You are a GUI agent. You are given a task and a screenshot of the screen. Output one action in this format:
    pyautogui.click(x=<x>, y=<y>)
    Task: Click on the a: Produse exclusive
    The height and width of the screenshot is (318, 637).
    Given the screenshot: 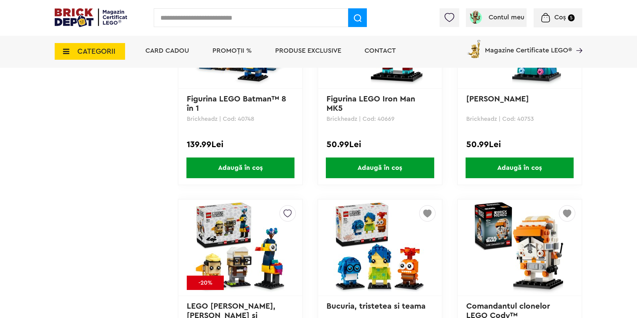 What is the action you would take?
    pyautogui.click(x=308, y=51)
    